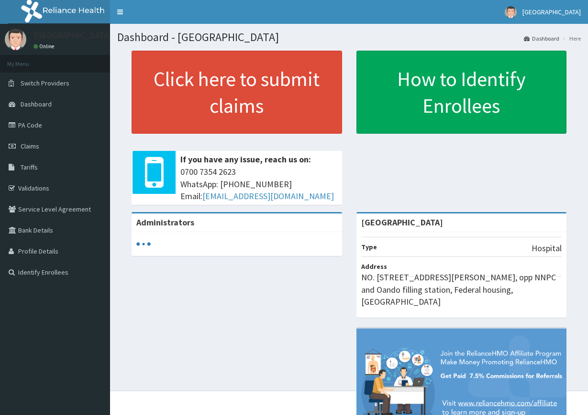 The height and width of the screenshot is (415, 588). I want to click on b: Administrators, so click(165, 222).